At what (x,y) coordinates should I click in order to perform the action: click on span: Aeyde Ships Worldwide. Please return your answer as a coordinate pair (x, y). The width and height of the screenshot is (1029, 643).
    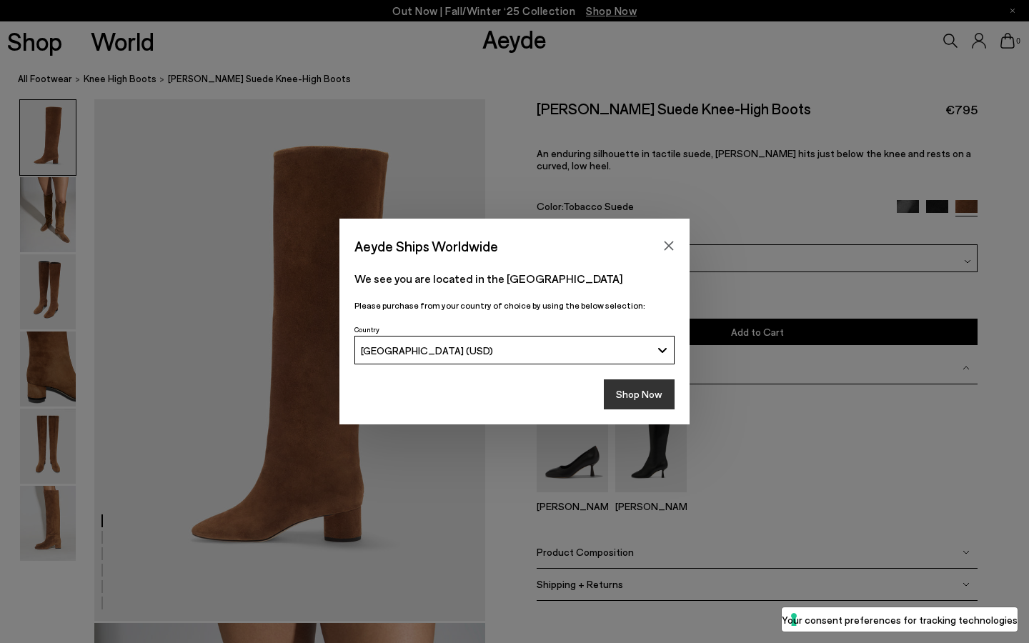
    Looking at the image, I should click on (426, 246).